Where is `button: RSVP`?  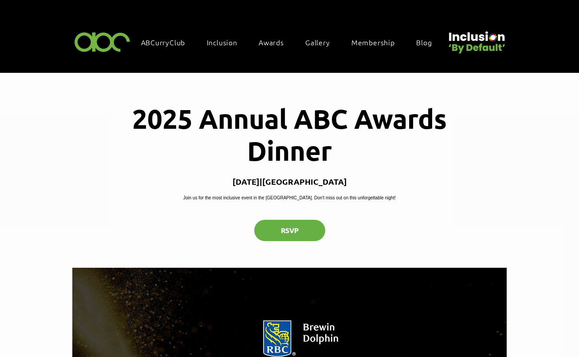 button: RSVP is located at coordinates (290, 230).